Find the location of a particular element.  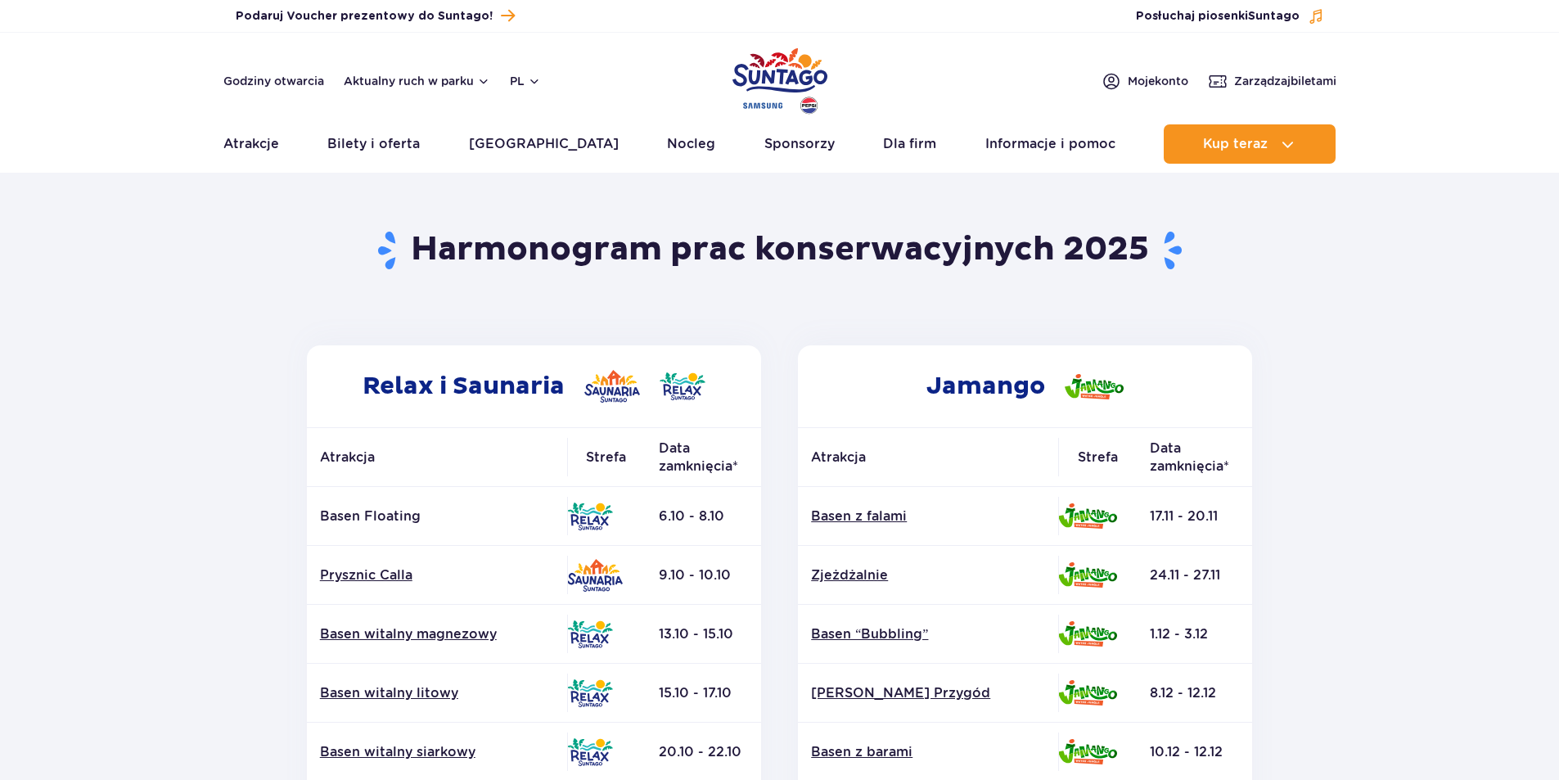

a: Park of Poland is located at coordinates (780, 79).